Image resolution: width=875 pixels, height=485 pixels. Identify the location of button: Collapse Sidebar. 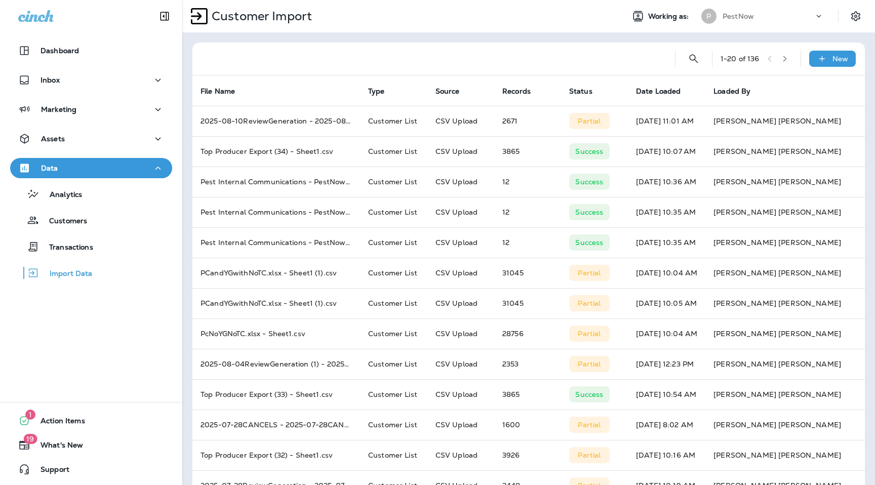
(165, 16).